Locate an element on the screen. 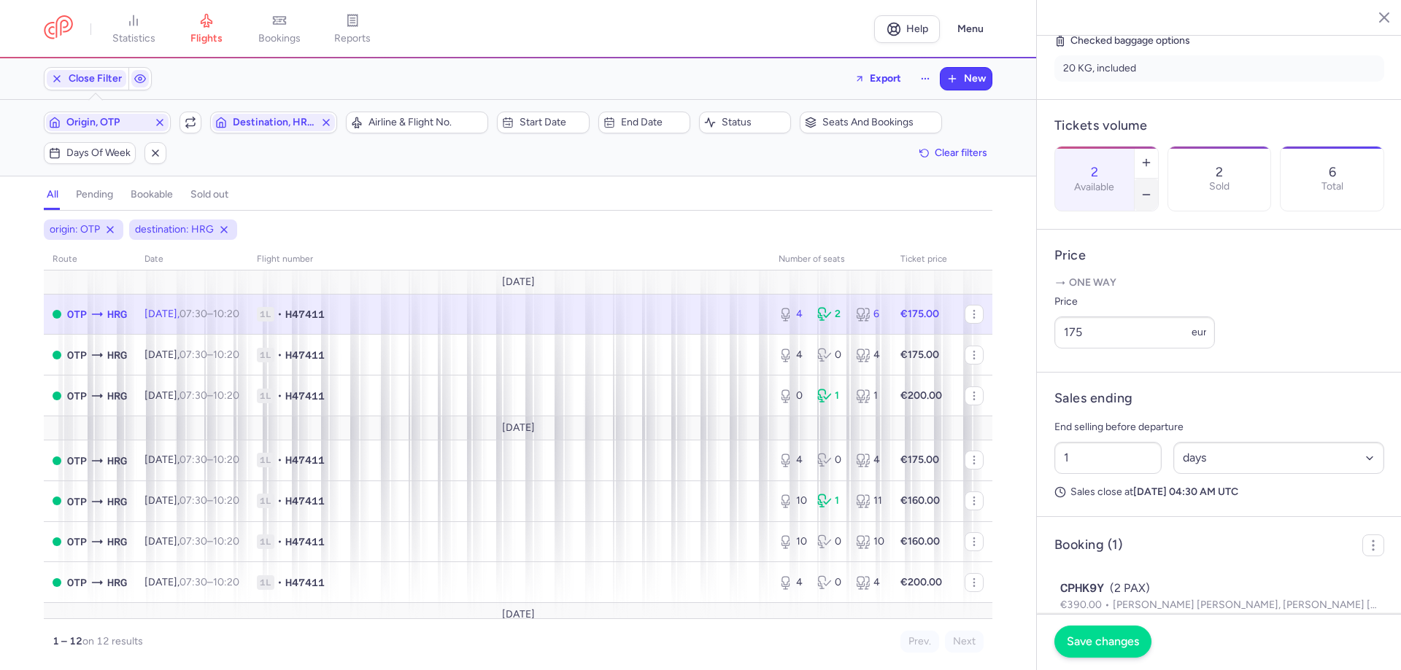  button: Export is located at coordinates (878, 79).